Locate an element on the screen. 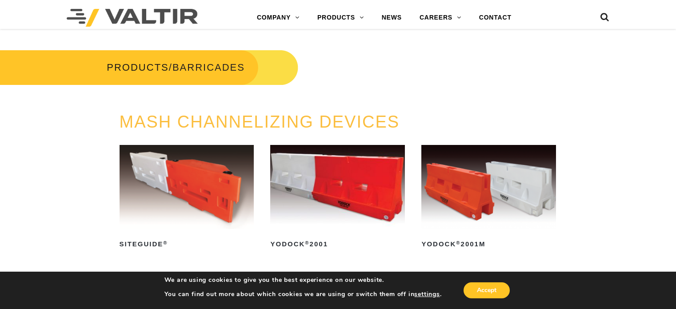  a: Yodock®2001 is located at coordinates (337, 198).